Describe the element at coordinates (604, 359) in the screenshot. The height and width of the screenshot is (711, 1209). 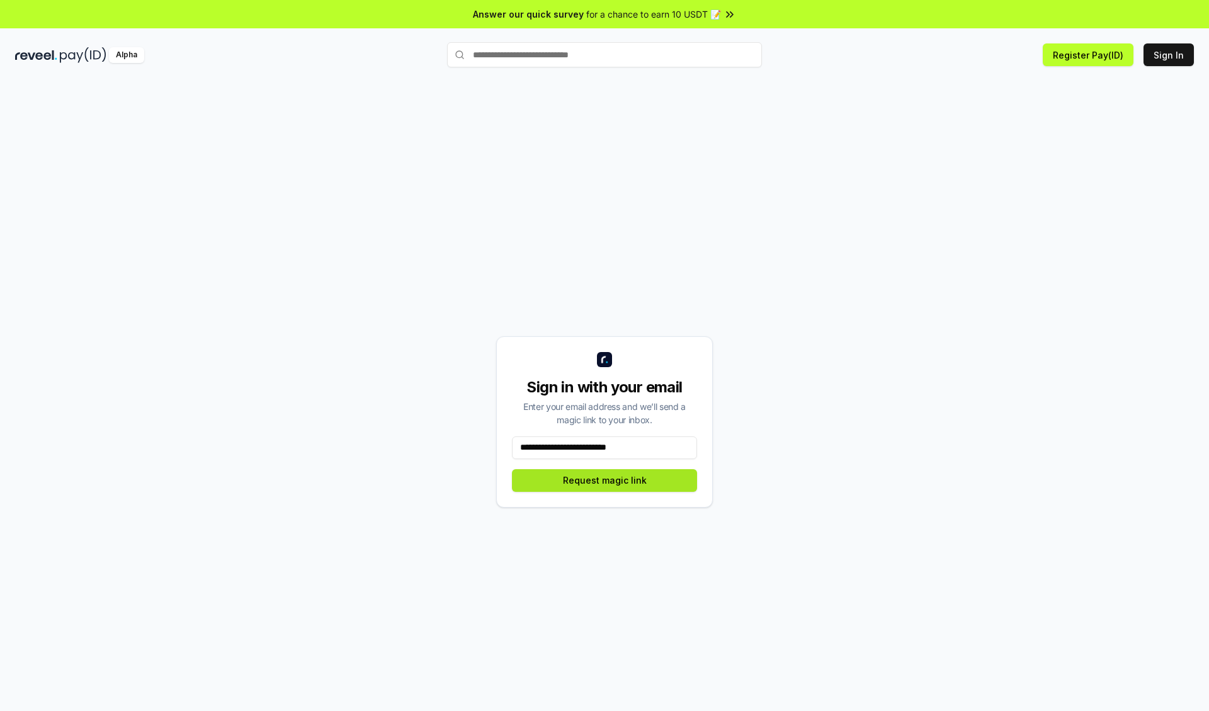
I see `img: logo_small` at that location.